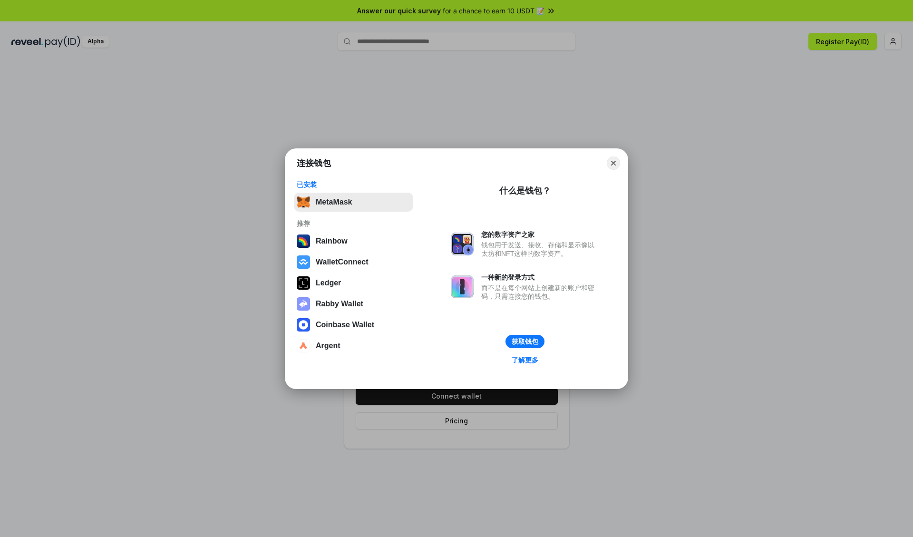  What do you see at coordinates (353, 184) in the screenshot?
I see `div: 已安装` at bounding box center [353, 184].